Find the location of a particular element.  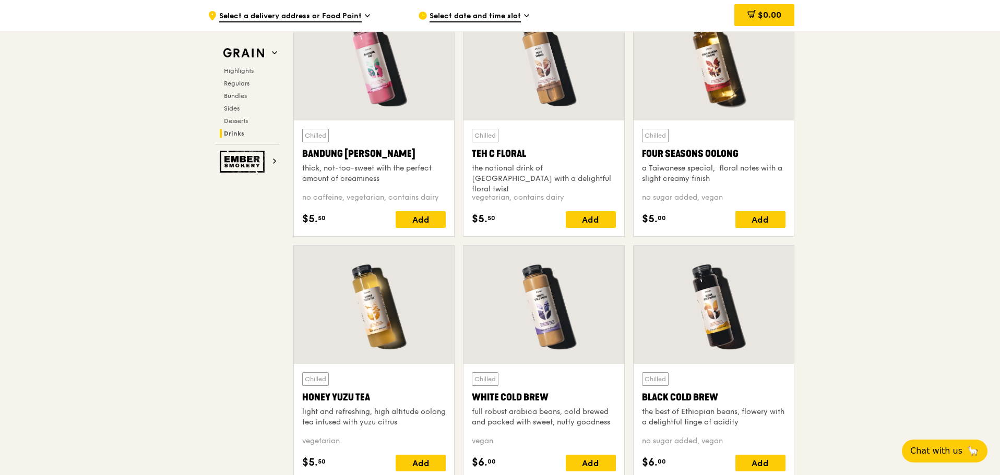

div: no caffeine, vegetarian, contains dairy is located at coordinates (374, 198).